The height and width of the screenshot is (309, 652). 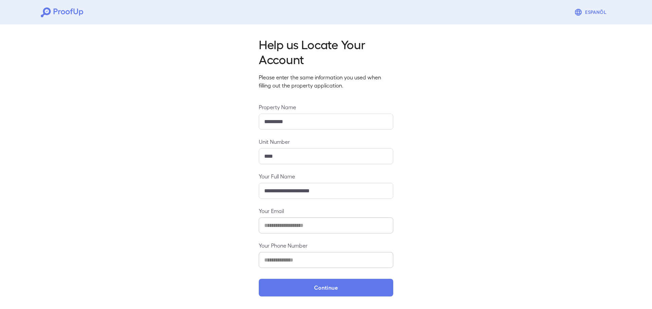 I want to click on p: Please enter the same information you used when filling out the property application., so click(x=326, y=81).